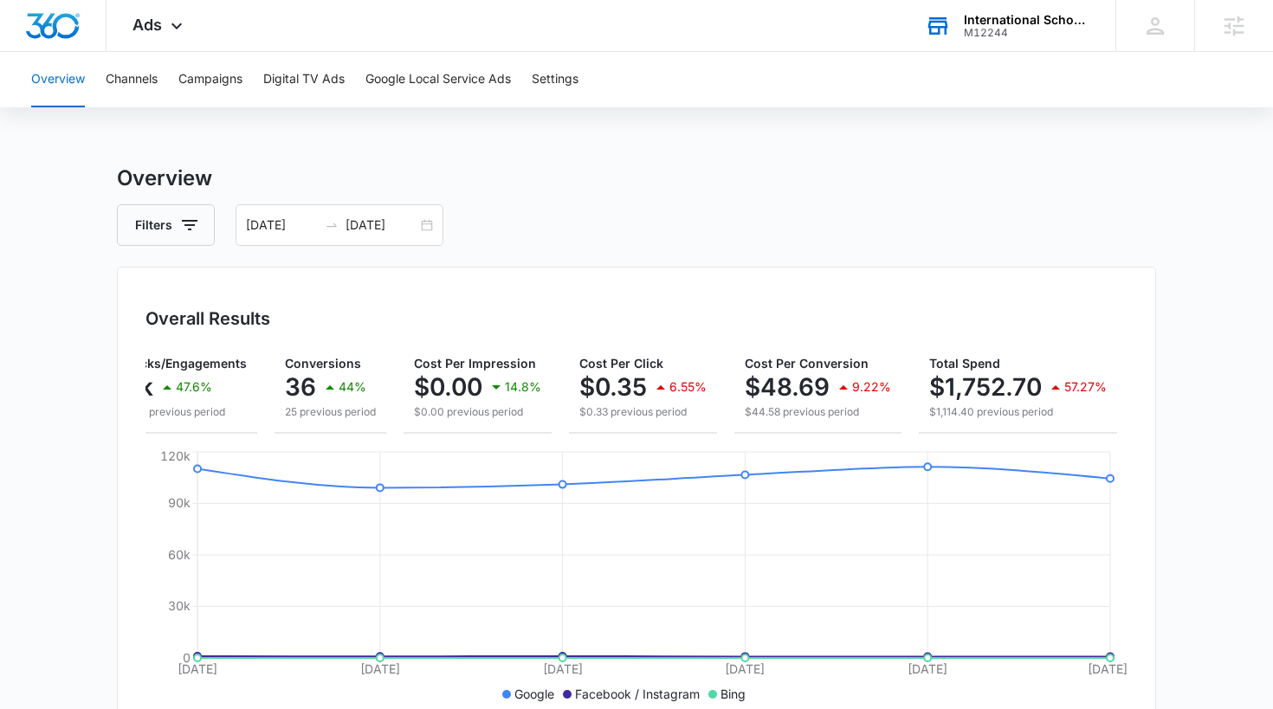 The height and width of the screenshot is (709, 1273). Describe the element at coordinates (477, 412) in the screenshot. I see `p: $0.00 previous period` at that location.